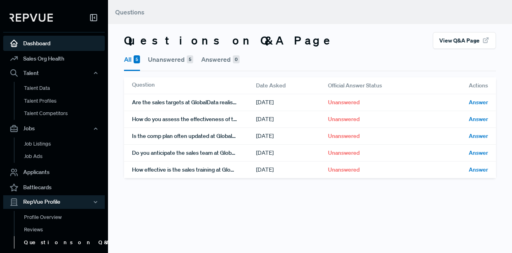  I want to click on a: View Q&A Page, so click(465, 40).